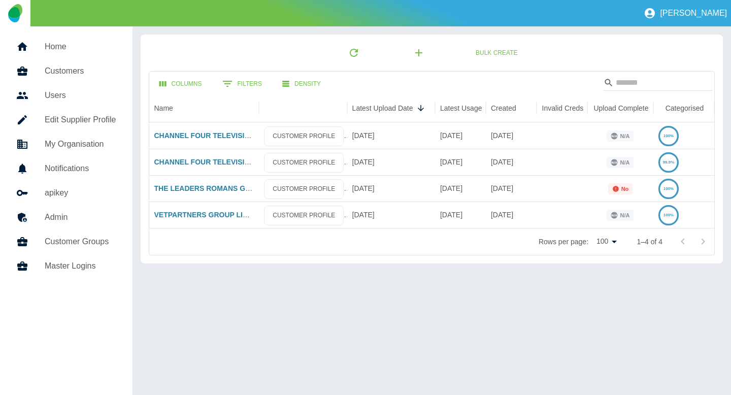 The image size is (731, 395). I want to click on h5: apikey, so click(80, 193).